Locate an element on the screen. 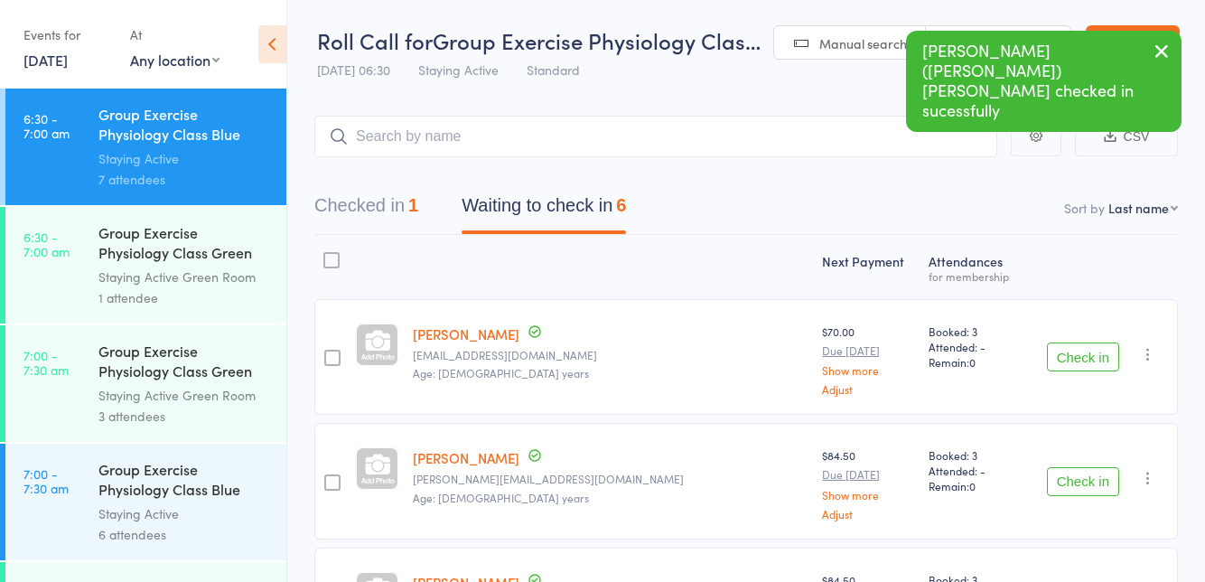  span: Staying Active is located at coordinates (458, 70).